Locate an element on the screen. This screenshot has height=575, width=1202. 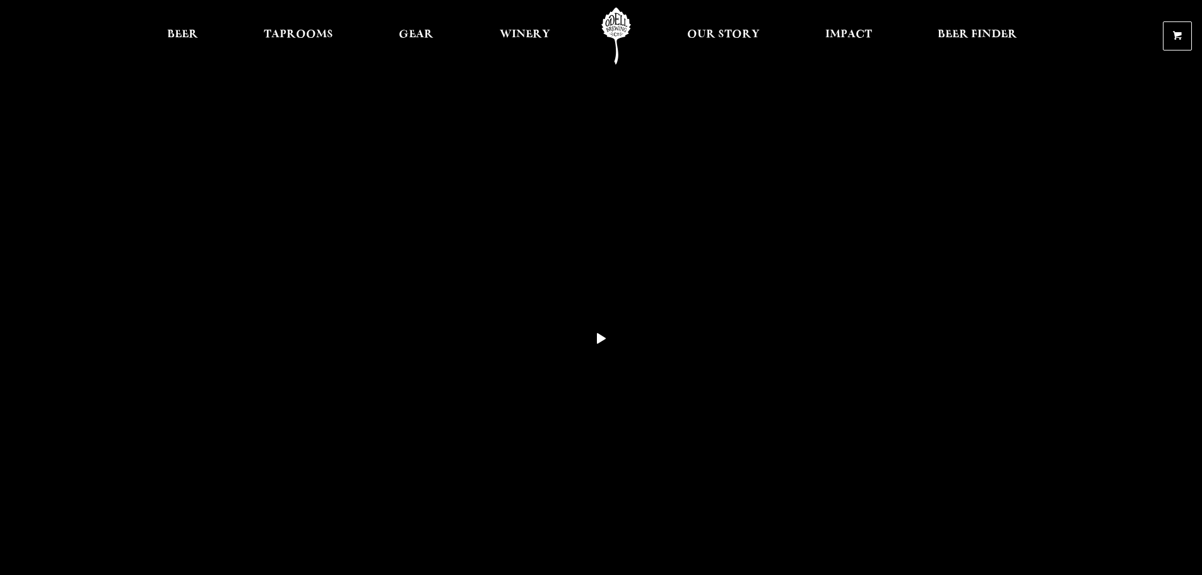
span: Taprooms is located at coordinates (299, 35).